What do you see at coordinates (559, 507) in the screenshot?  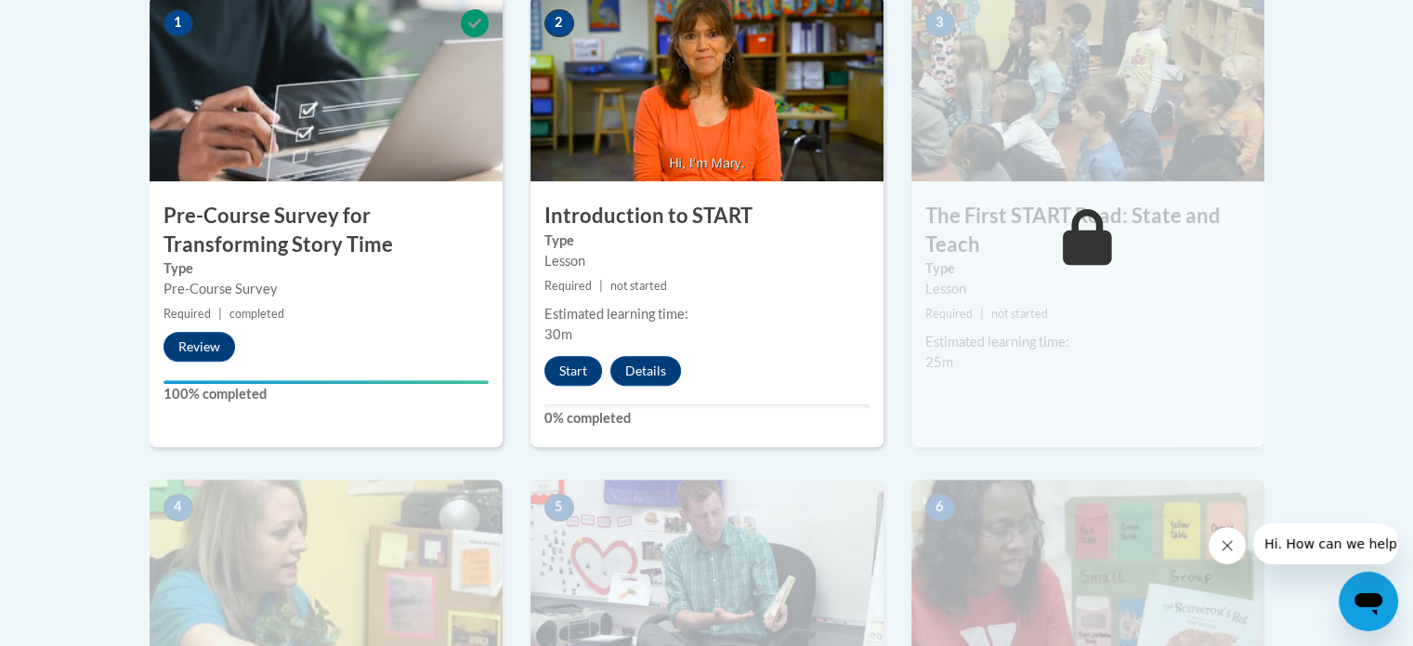 I see `span: 5` at bounding box center [559, 507].